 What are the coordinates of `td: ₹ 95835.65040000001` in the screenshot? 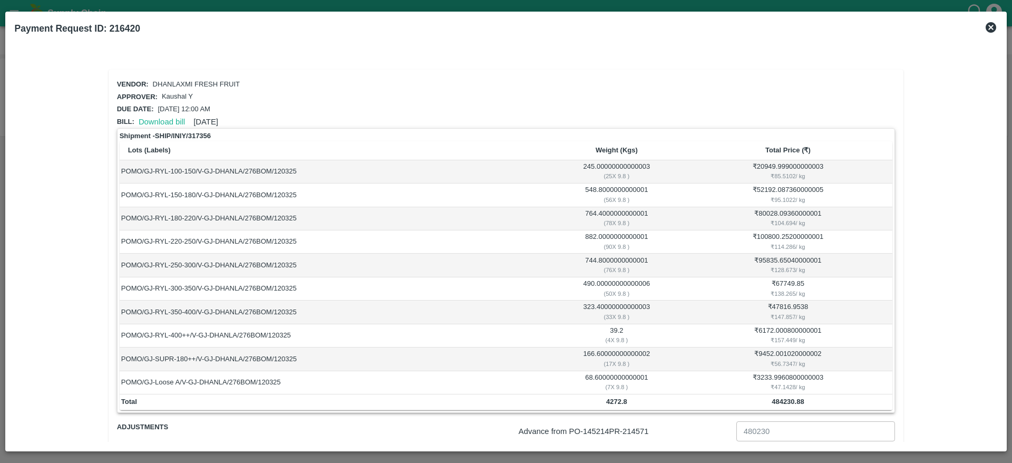 It's located at (788, 265).